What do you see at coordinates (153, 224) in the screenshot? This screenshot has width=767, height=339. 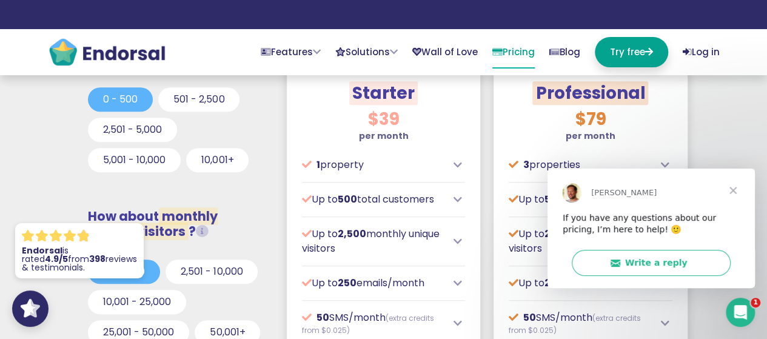 I see `span: monthly unique visitors` at bounding box center [153, 224].